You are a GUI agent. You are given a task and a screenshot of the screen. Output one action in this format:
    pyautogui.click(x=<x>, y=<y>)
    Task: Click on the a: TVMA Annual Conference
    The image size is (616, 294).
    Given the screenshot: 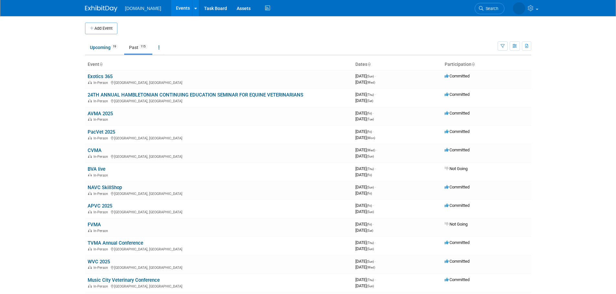 What is the action you would take?
    pyautogui.click(x=115, y=243)
    